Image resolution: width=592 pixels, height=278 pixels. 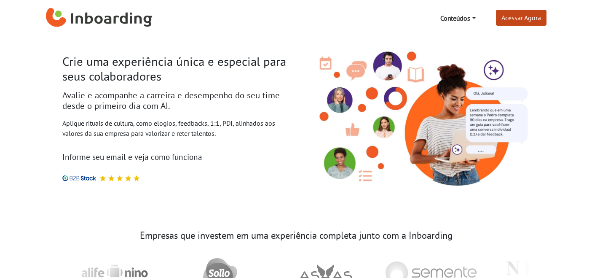 What do you see at coordinates (176, 156) in the screenshot?
I see `h3: Informe seu email e veja como funciona` at bounding box center [176, 156].